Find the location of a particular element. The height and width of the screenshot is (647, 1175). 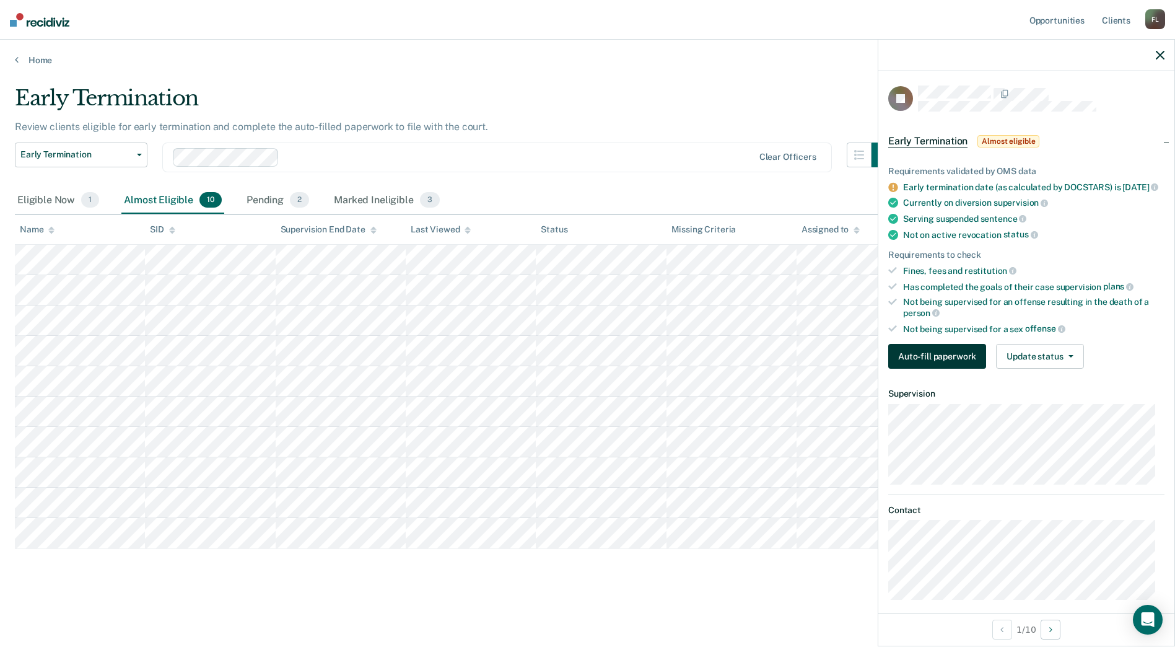

div: Last Viewed is located at coordinates (440, 229).